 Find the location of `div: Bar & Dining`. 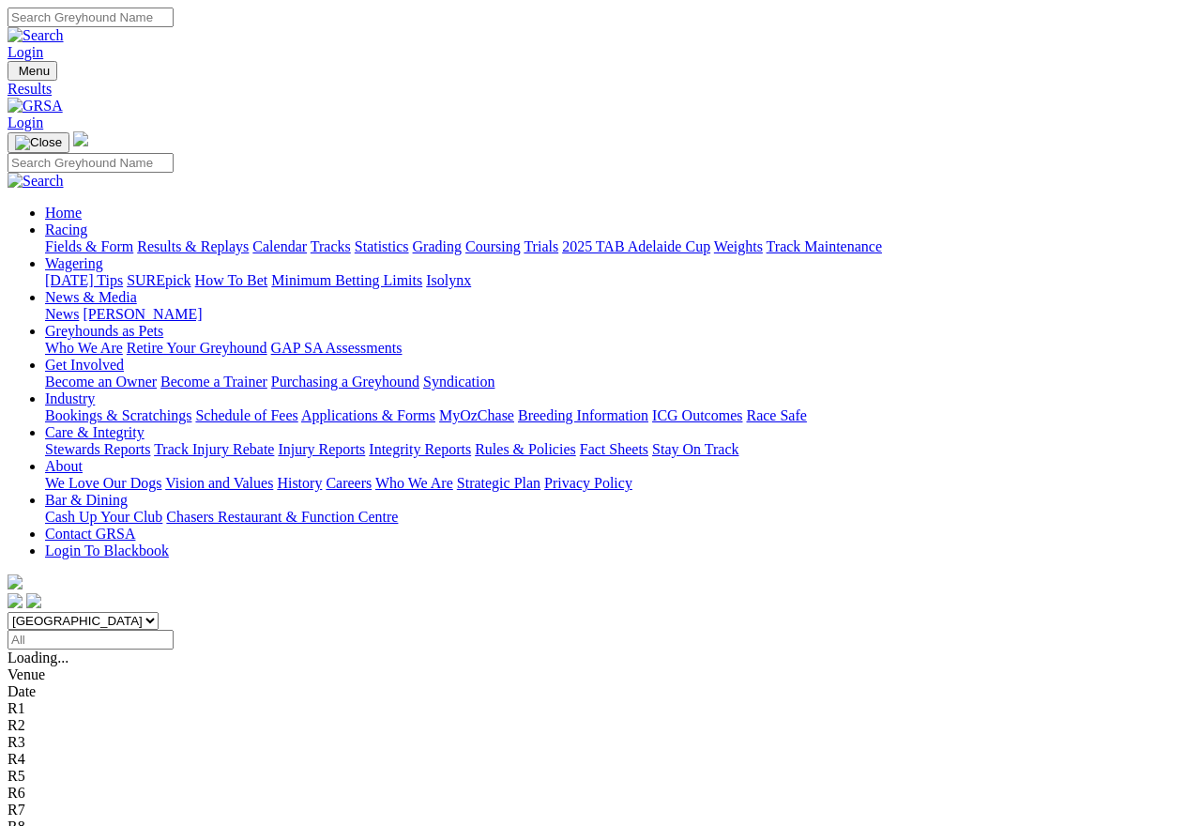

div: Bar & Dining is located at coordinates (619, 517).